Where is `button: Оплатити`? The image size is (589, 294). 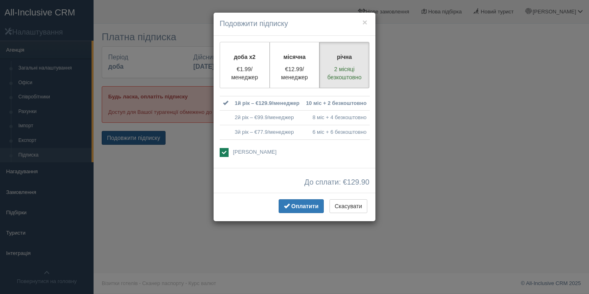 button: Оплатити is located at coordinates (301, 206).